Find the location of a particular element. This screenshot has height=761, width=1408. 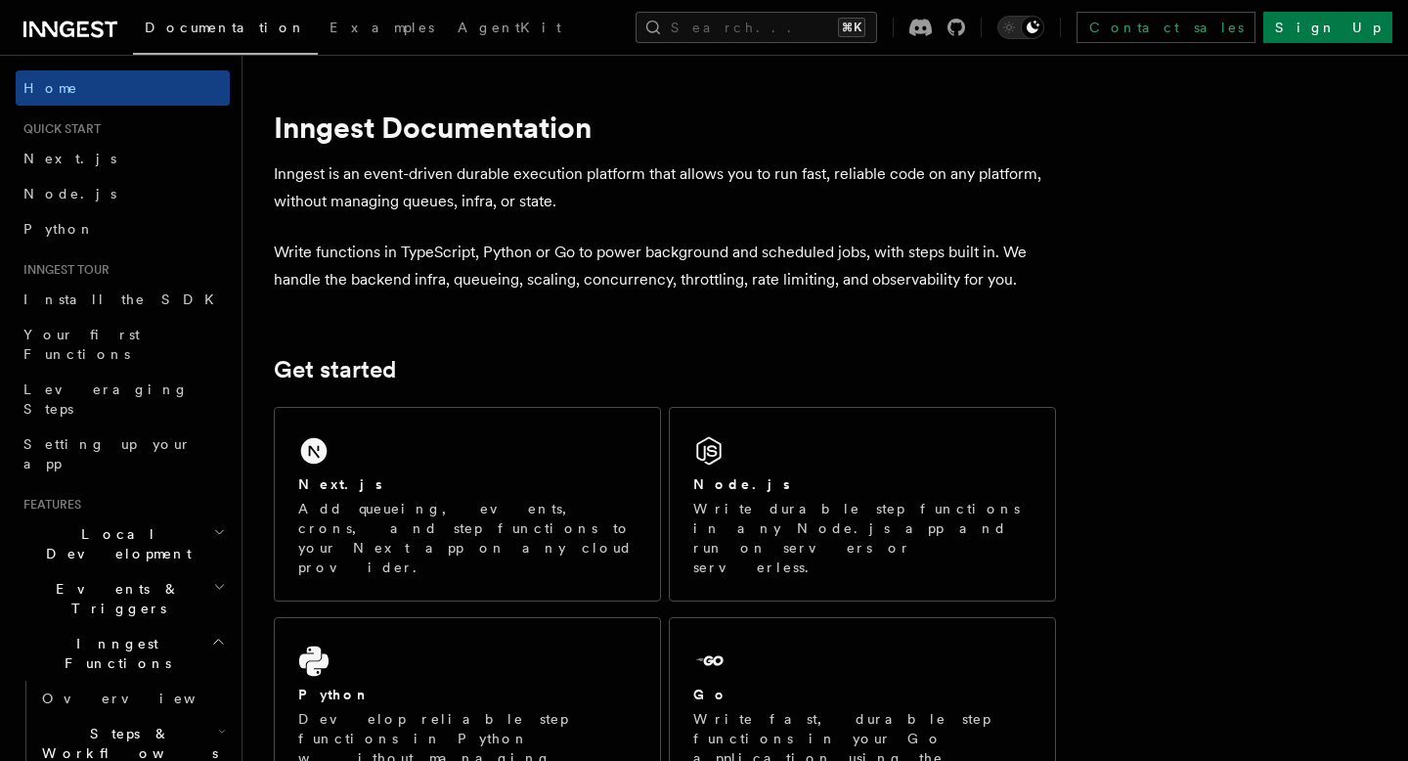

a: Home is located at coordinates (122, 88).